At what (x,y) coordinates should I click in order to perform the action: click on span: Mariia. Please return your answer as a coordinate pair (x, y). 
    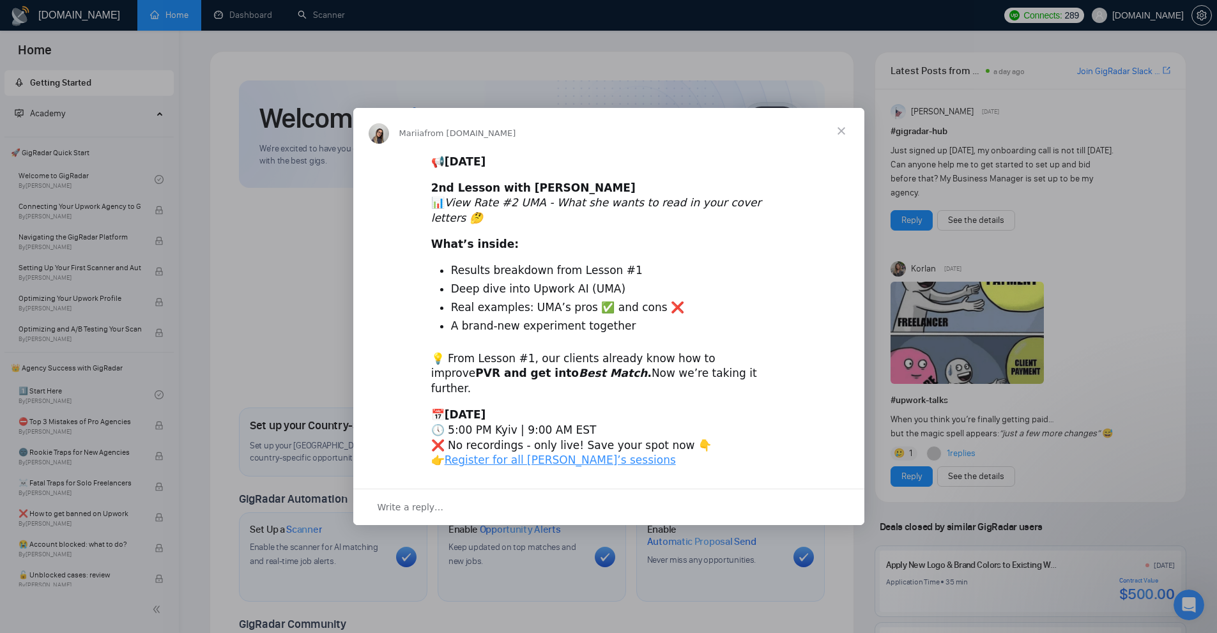
    Looking at the image, I should click on (412, 133).